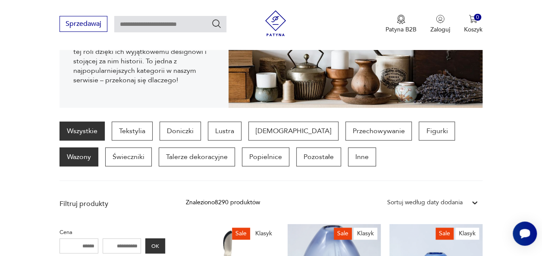 The image size is (542, 256). I want to click on button: Patyna B2B, so click(401, 24).